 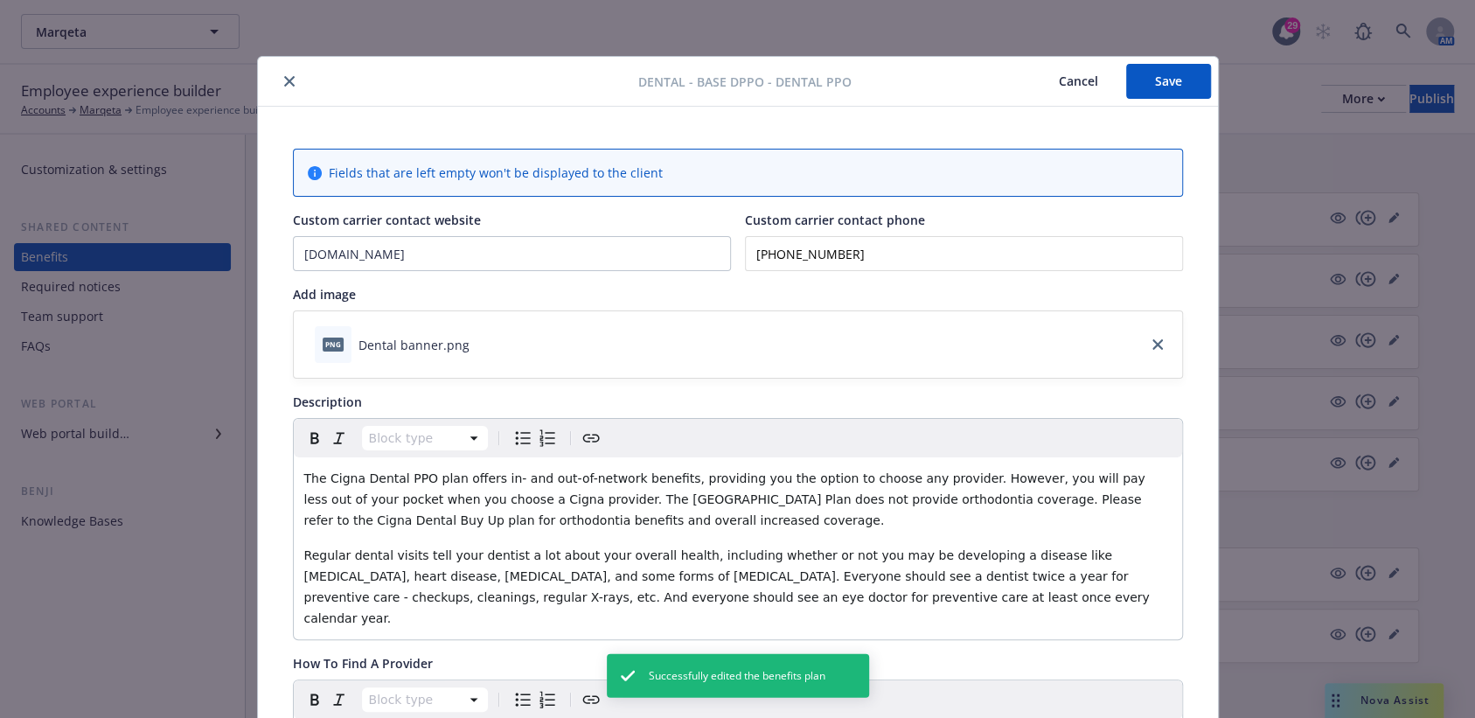 What do you see at coordinates (1168, 81) in the screenshot?
I see `button: Save` at bounding box center [1168, 81].